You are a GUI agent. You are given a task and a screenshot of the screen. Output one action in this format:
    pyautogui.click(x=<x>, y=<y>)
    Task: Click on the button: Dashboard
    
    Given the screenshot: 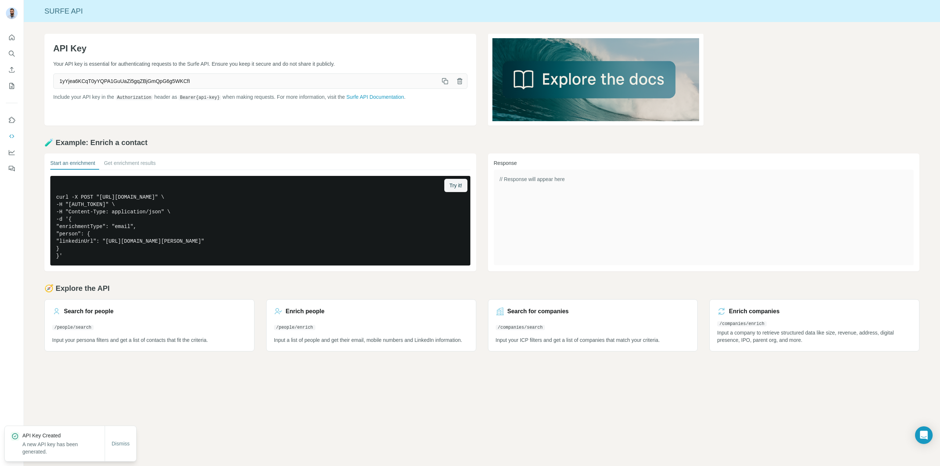 What is the action you would take?
    pyautogui.click(x=12, y=152)
    